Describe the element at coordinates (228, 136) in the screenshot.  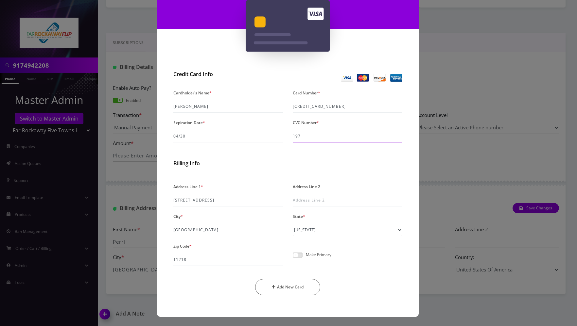
I see `input: MM/YY` at that location.